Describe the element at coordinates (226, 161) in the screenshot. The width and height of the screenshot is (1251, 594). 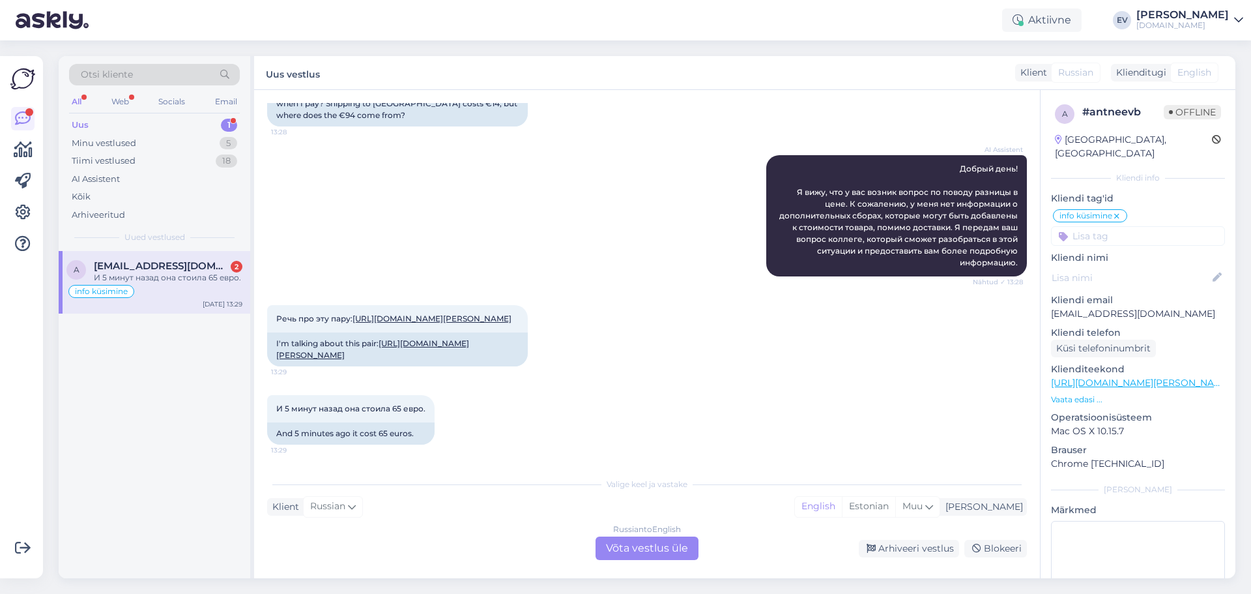
I see `div: 18` at that location.